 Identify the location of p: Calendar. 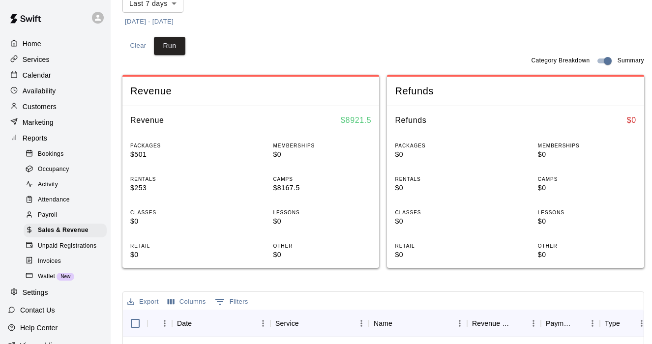
(37, 75).